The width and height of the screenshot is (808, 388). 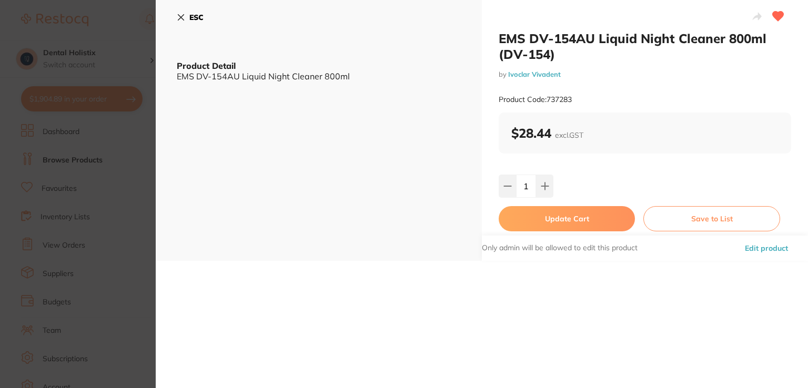 I want to click on small: by, so click(x=645, y=74).